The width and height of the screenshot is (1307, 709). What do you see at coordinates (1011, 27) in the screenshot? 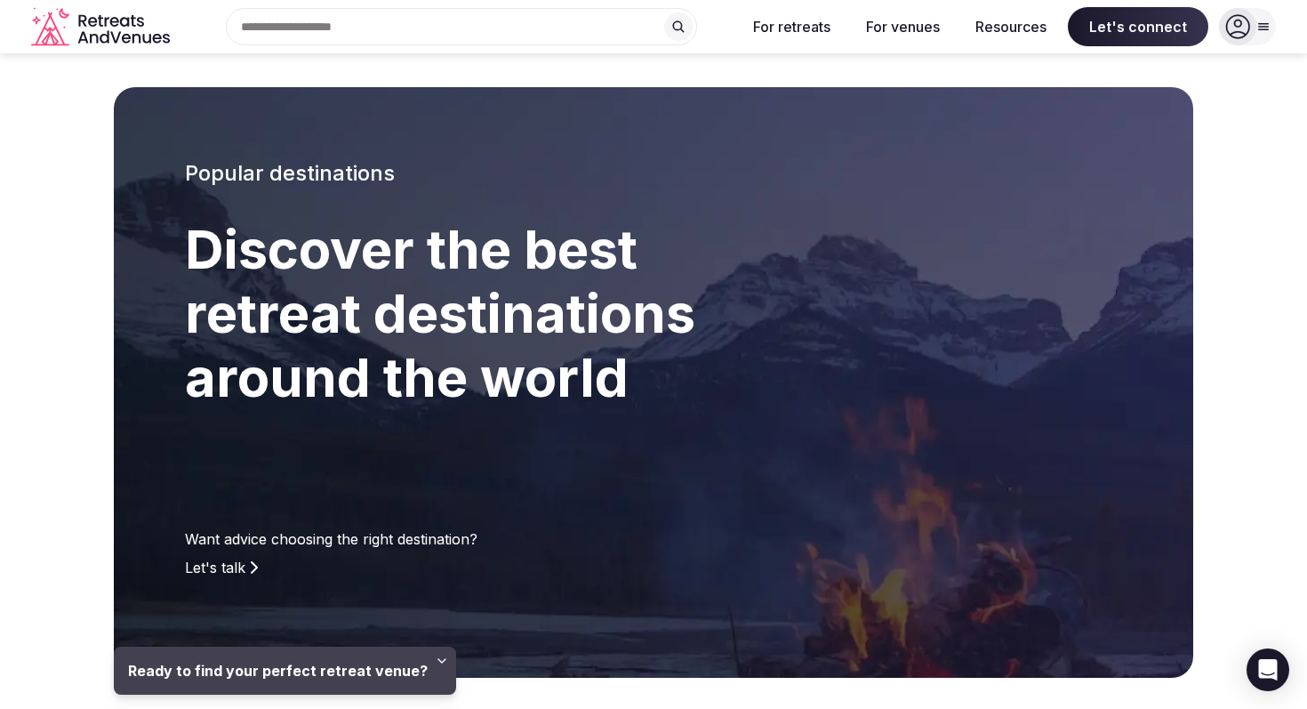
I see `button: Resources` at bounding box center [1011, 27].